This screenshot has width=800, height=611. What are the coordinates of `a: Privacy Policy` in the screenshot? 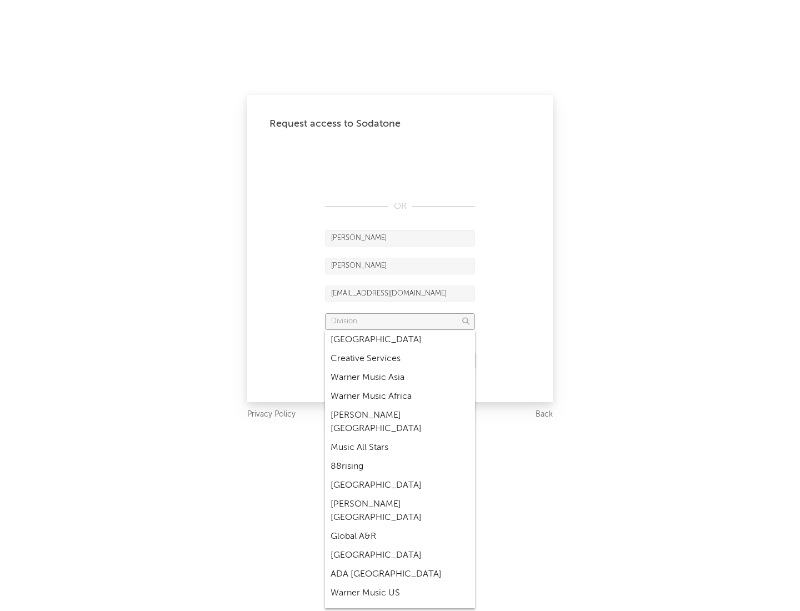 It's located at (271, 414).